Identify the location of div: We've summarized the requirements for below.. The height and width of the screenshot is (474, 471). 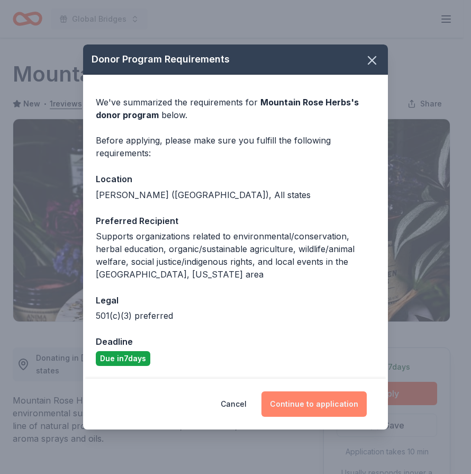
(236, 109).